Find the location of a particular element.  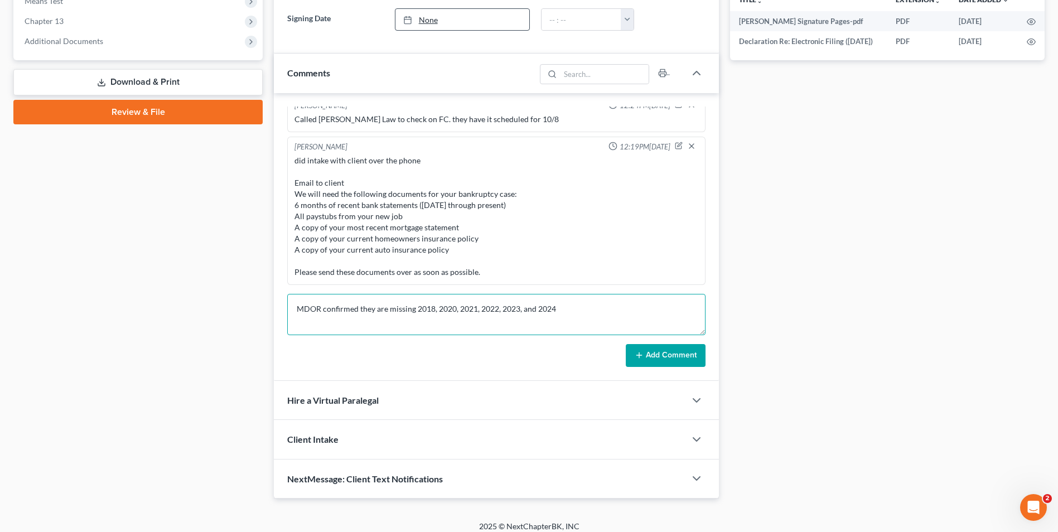

span: 2 is located at coordinates (1047, 498).